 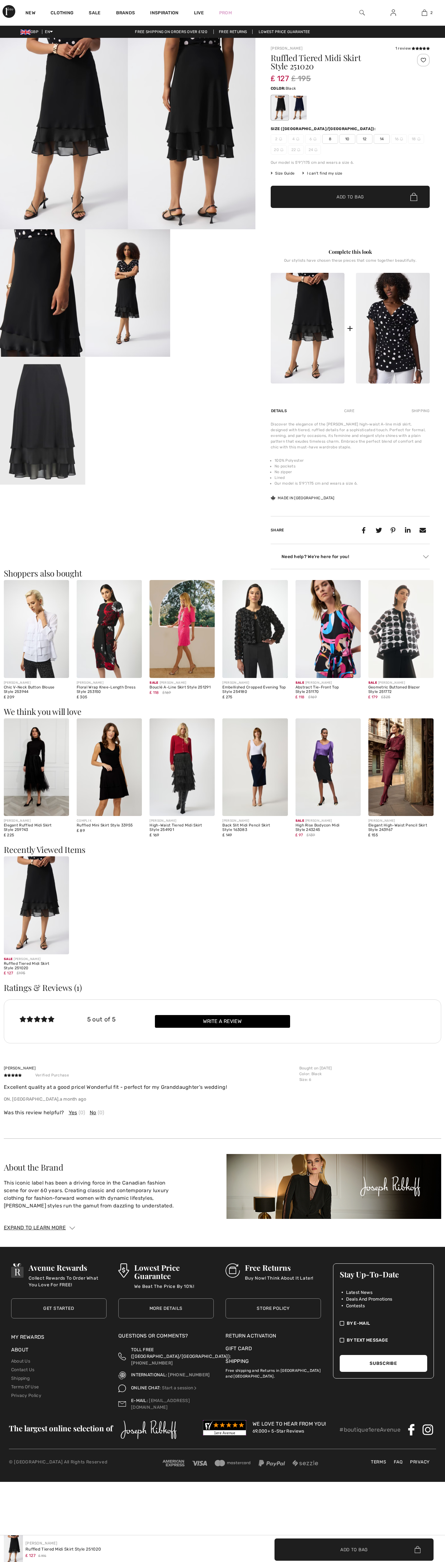 I want to click on a: New, so click(x=30, y=13).